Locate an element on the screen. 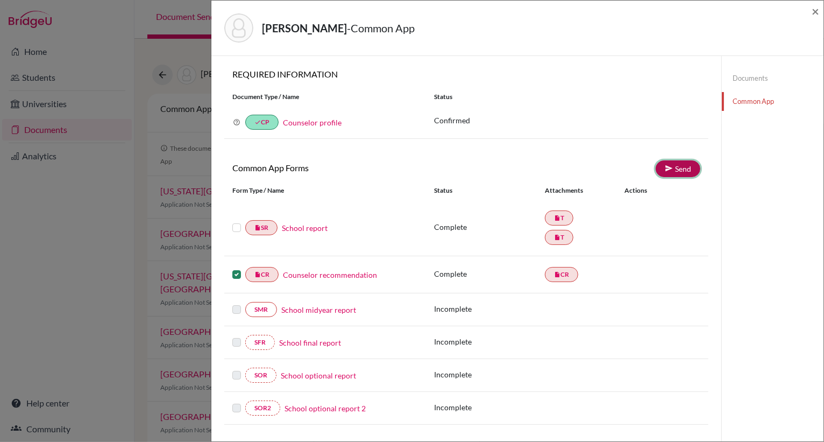 The image size is (824, 442). a: School report is located at coordinates (305, 228).